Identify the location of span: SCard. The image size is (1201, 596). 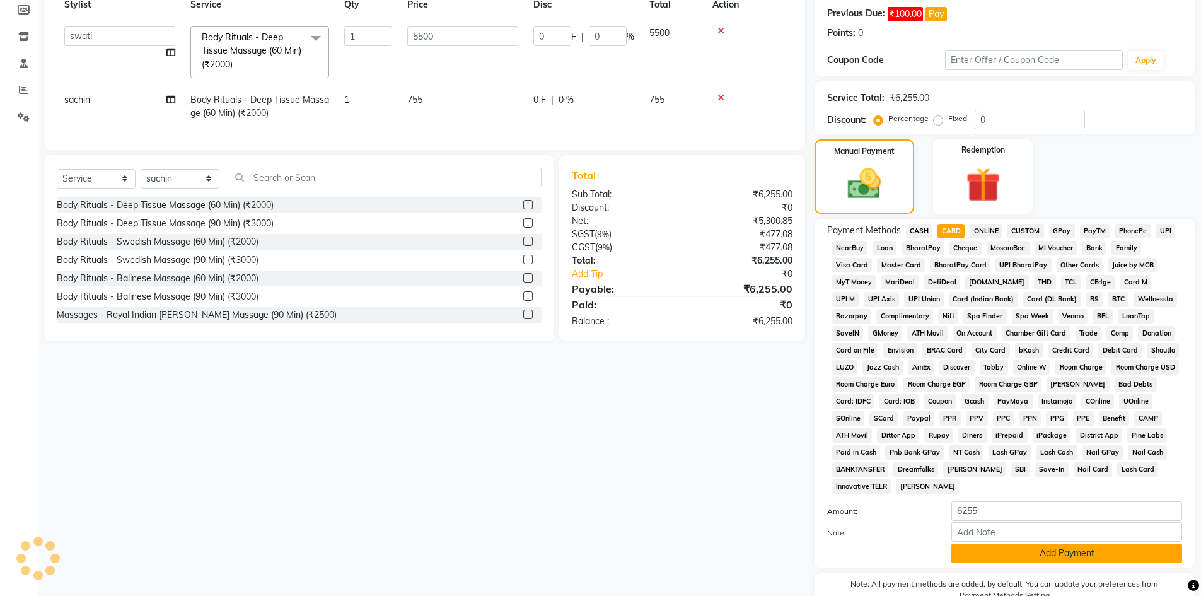
(883, 418).